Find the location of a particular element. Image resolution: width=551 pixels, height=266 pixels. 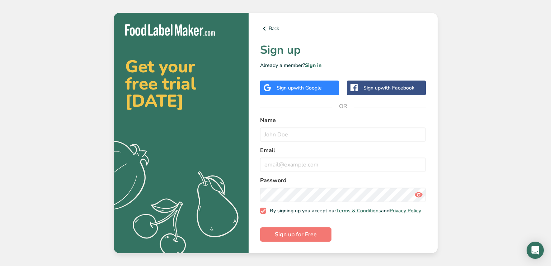

span: with Google is located at coordinates (308, 88).